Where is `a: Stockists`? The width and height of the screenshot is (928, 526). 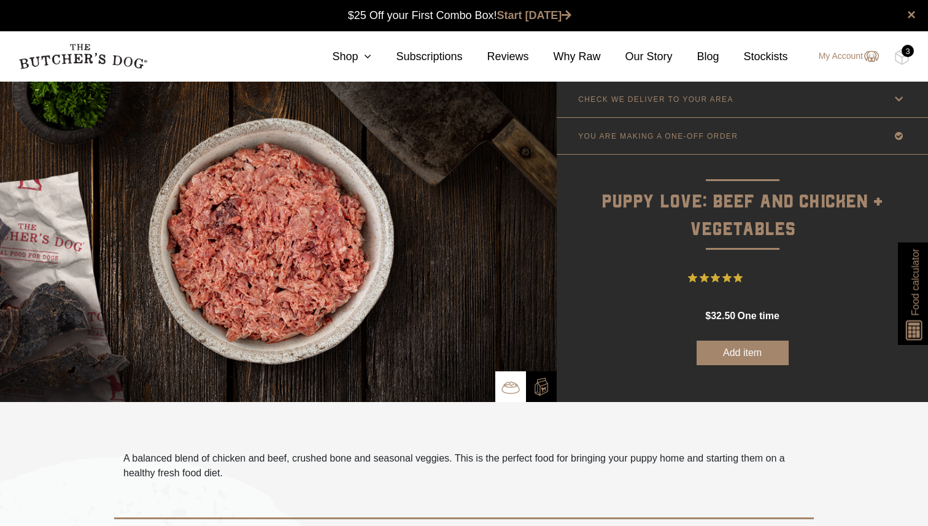
a: Stockists is located at coordinates (753, 56).